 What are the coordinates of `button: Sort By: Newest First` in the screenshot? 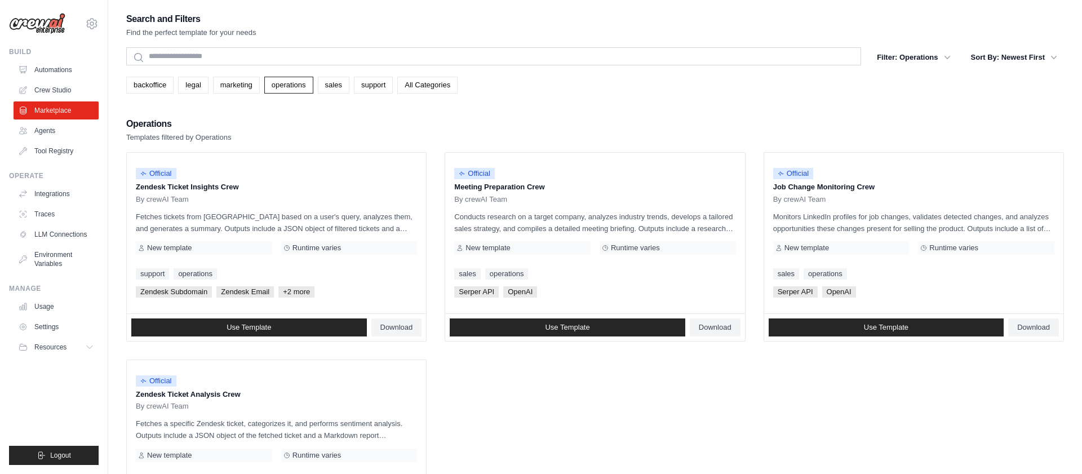 It's located at (1014, 57).